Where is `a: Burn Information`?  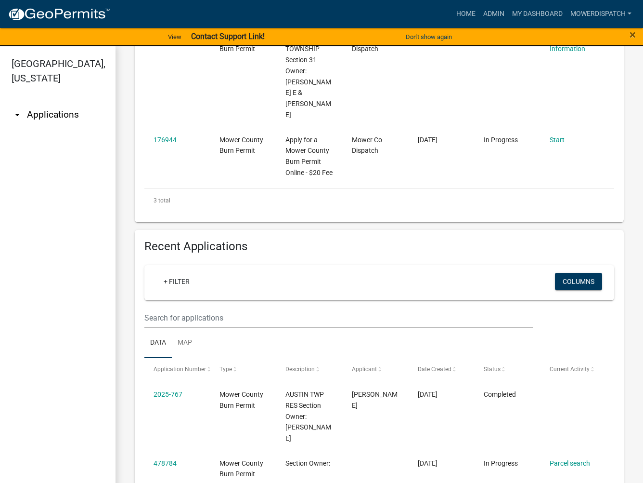
a: Burn Information is located at coordinates (568, 43).